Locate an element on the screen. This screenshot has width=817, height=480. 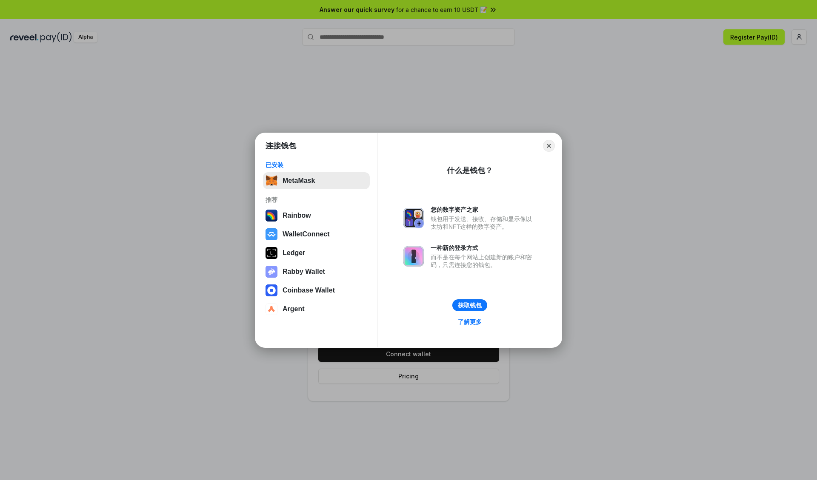
div: Rainbow is located at coordinates (296, 216).